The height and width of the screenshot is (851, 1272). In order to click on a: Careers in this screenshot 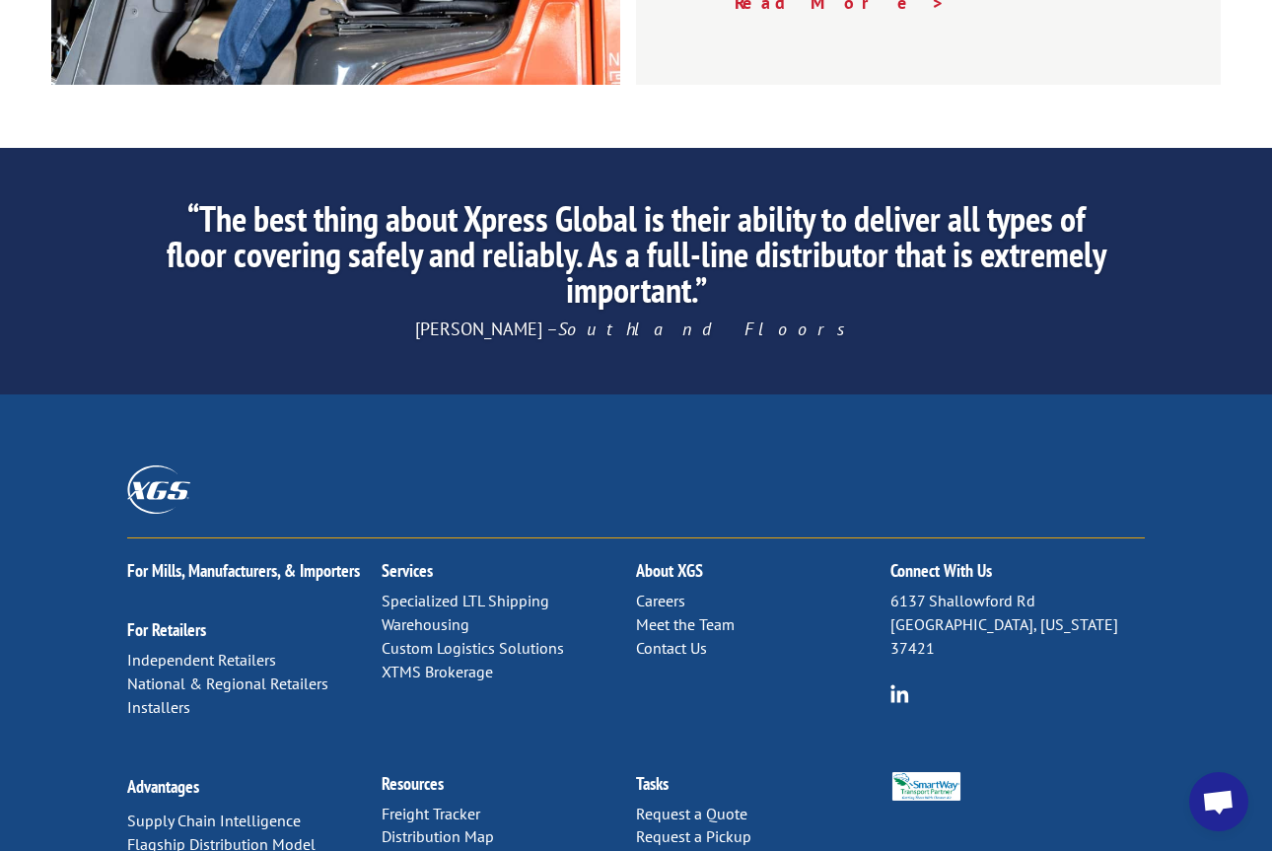, I will do `click(660, 600)`.